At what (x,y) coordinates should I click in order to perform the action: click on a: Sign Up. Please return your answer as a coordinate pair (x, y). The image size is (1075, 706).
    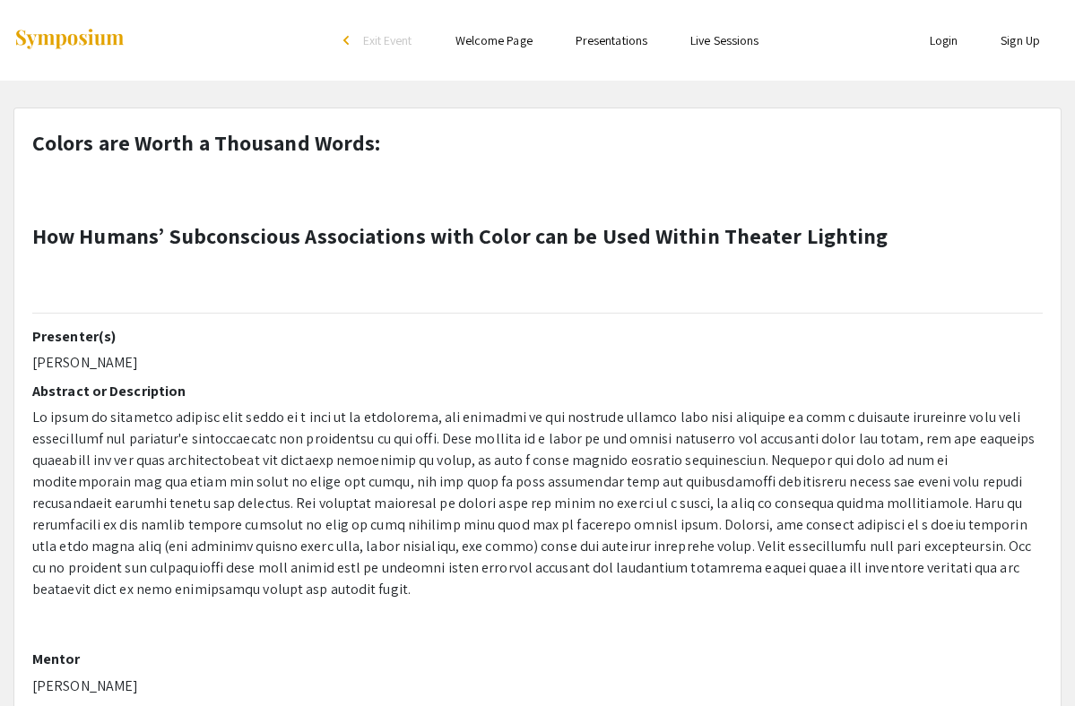
    Looking at the image, I should click on (1020, 40).